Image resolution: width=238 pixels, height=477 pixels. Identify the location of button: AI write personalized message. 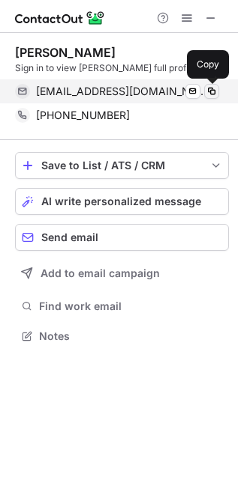
(121, 202).